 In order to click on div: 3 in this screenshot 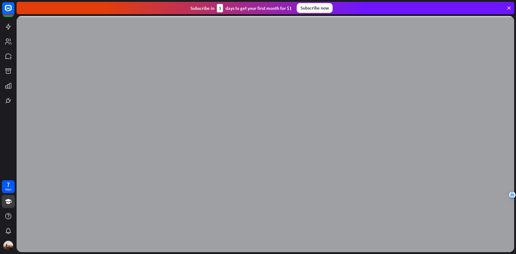, I will do `click(220, 8)`.